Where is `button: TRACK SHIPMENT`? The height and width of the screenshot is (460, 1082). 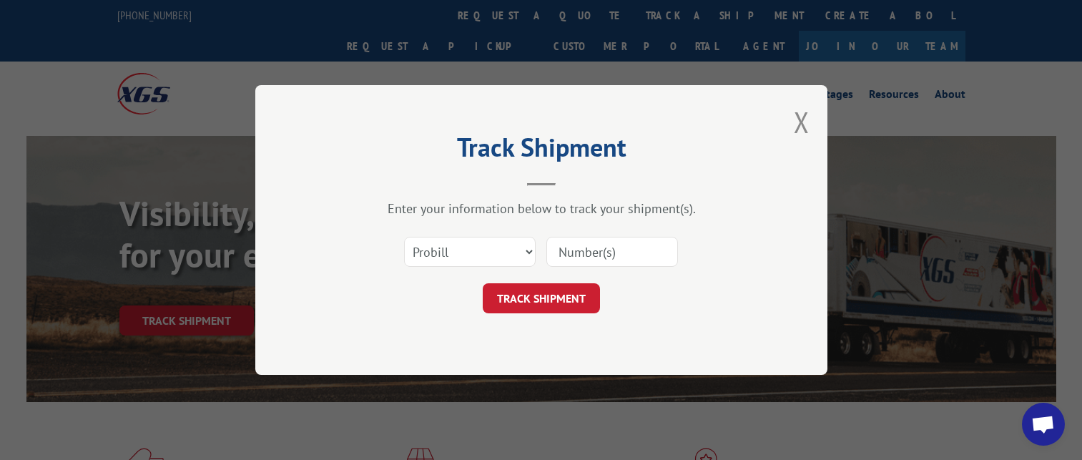 button: TRACK SHIPMENT is located at coordinates (541, 298).